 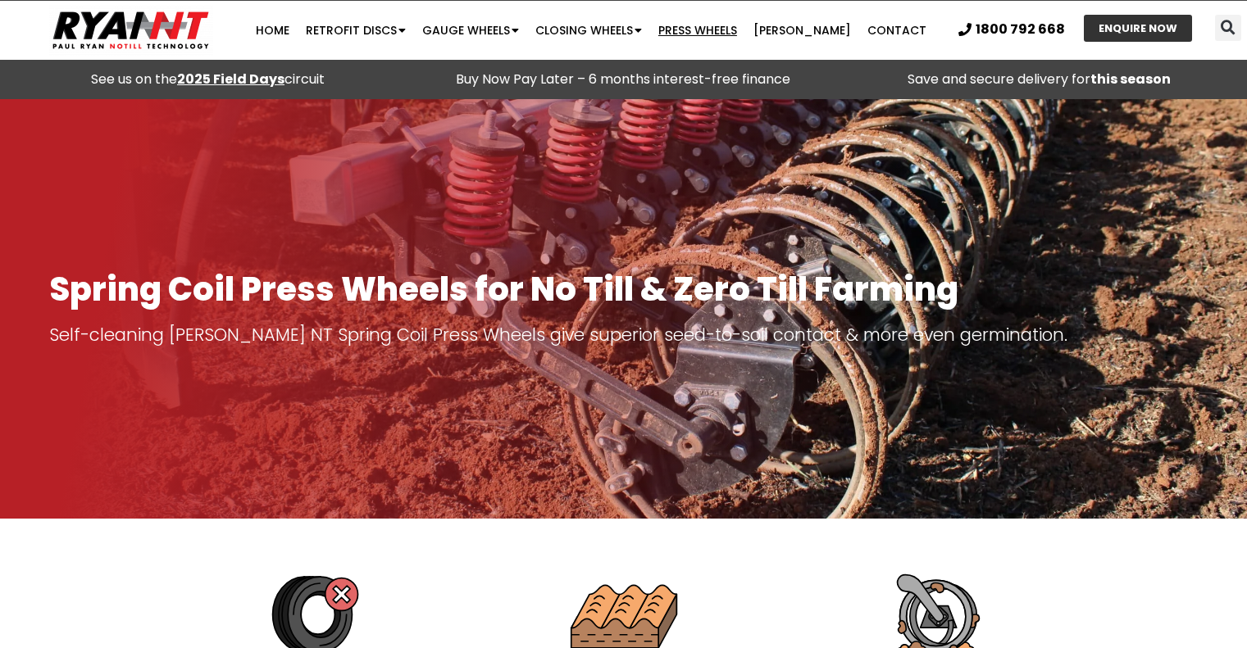 I want to click on div: See us on the circuit, so click(x=207, y=80).